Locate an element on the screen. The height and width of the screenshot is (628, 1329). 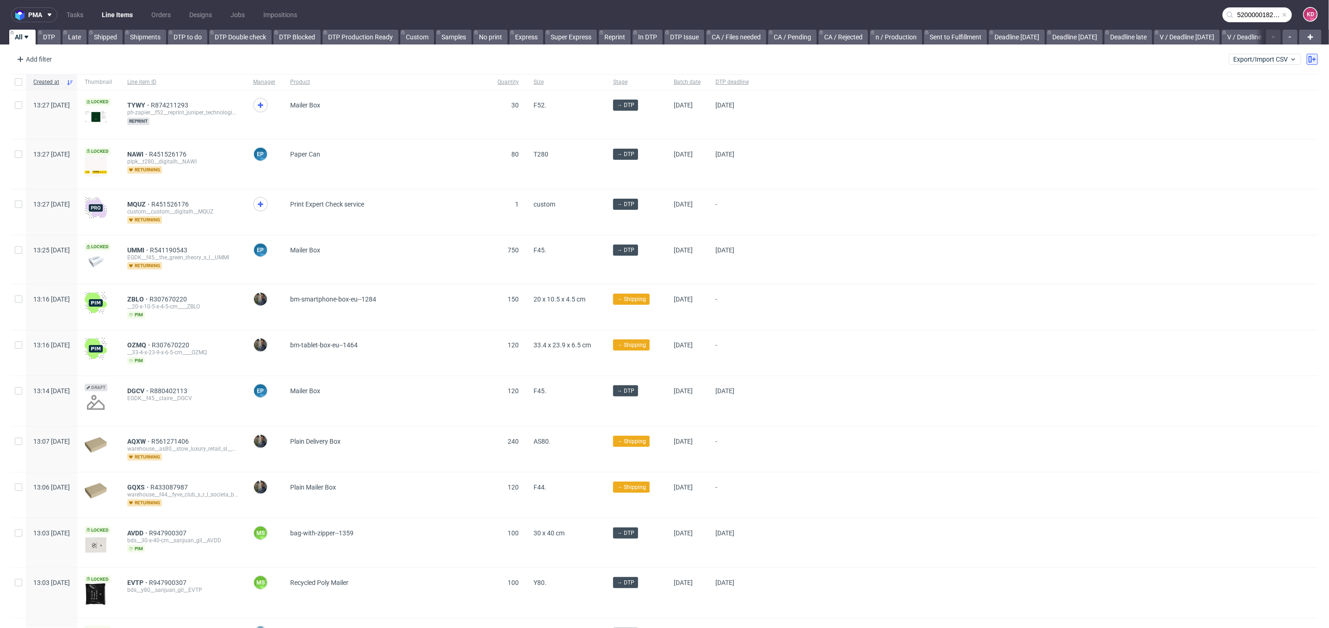
a: AVDD is located at coordinates (138, 533).